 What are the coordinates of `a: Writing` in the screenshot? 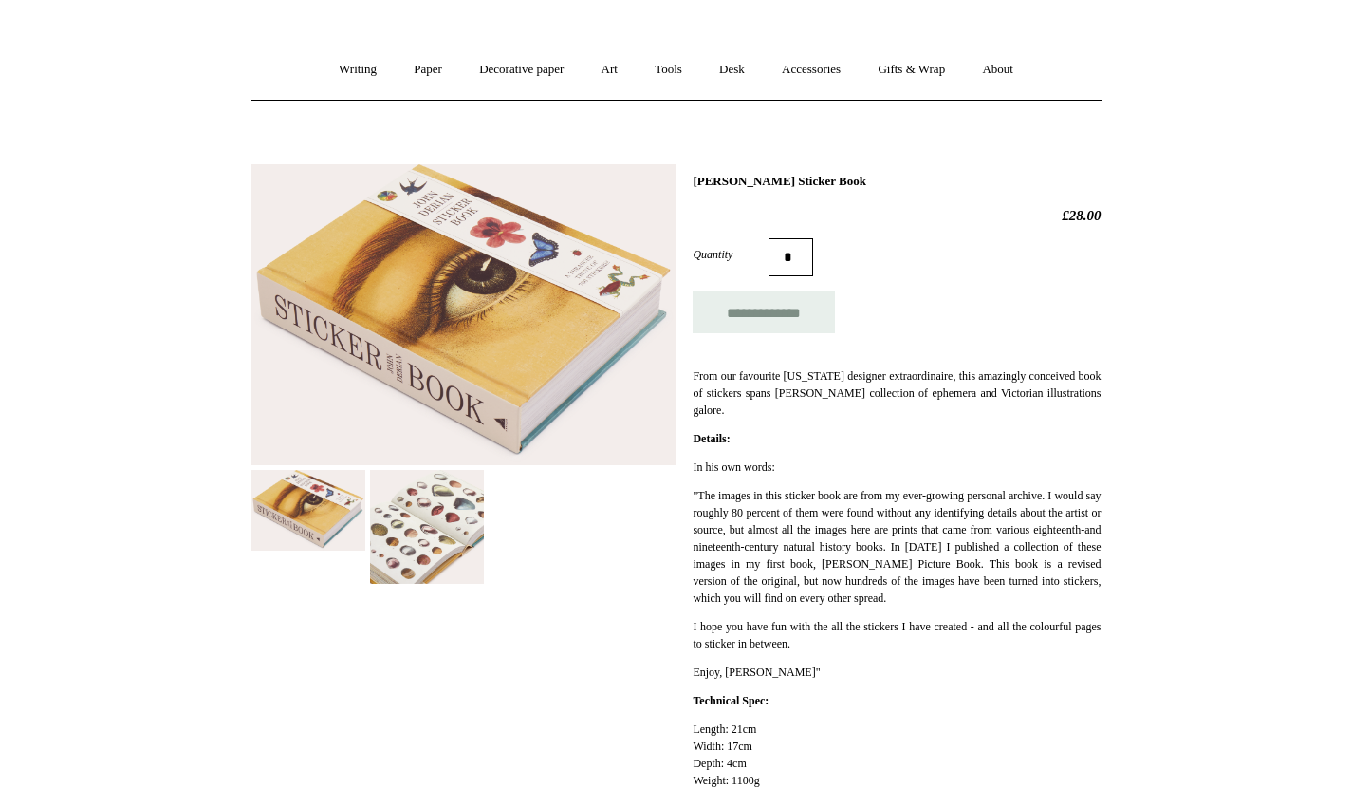 It's located at (358, 69).